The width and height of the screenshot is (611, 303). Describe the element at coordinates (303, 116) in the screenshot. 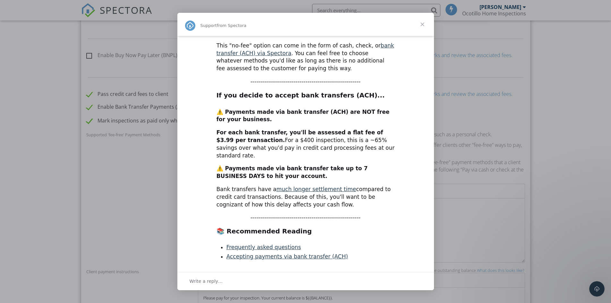

I see `b: ⚠️ Payments made via bank transfer (ACH) are NOT free for your business.` at that location.